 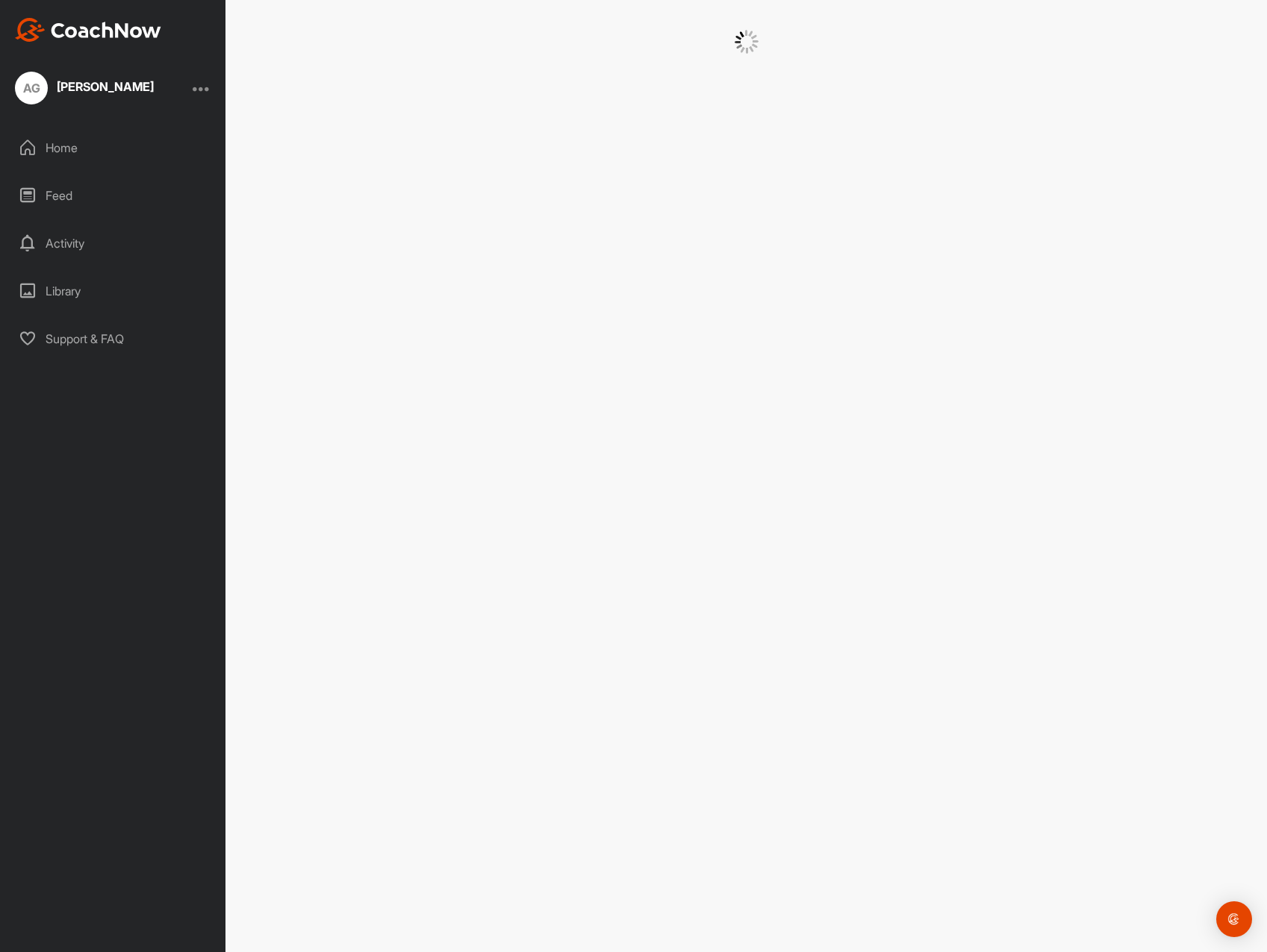 I want to click on div: Open Intercom Messenger, so click(x=1234, y=919).